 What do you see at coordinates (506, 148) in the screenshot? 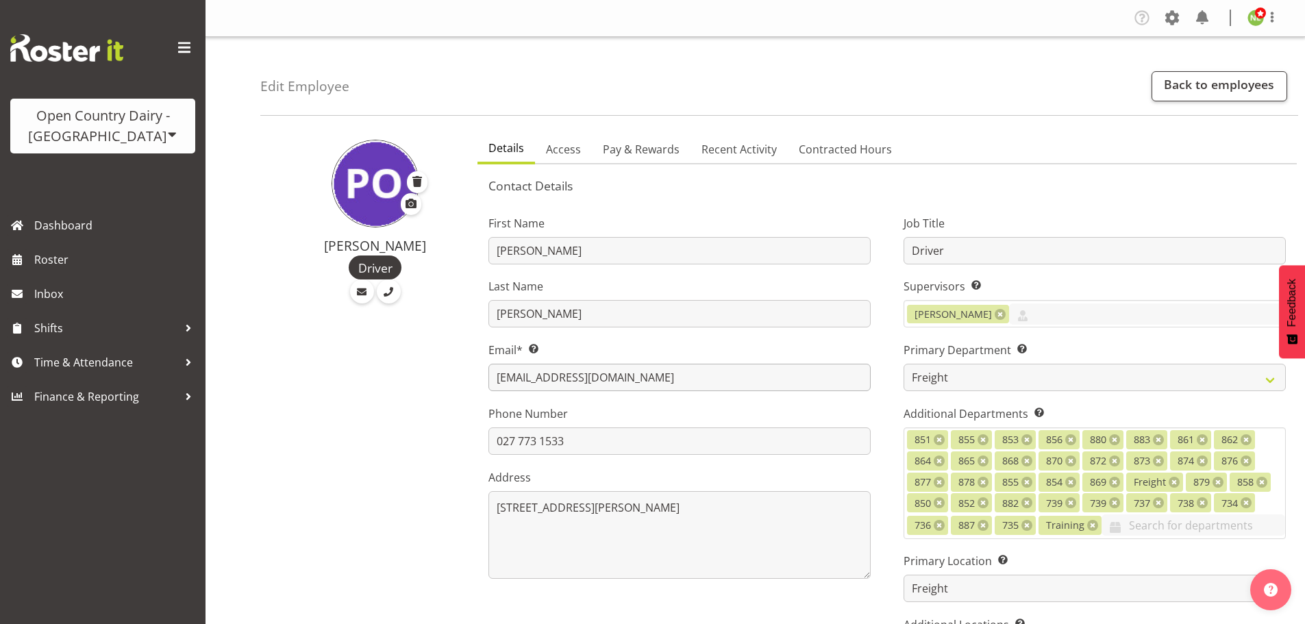
I see `span: Details` at bounding box center [506, 148].